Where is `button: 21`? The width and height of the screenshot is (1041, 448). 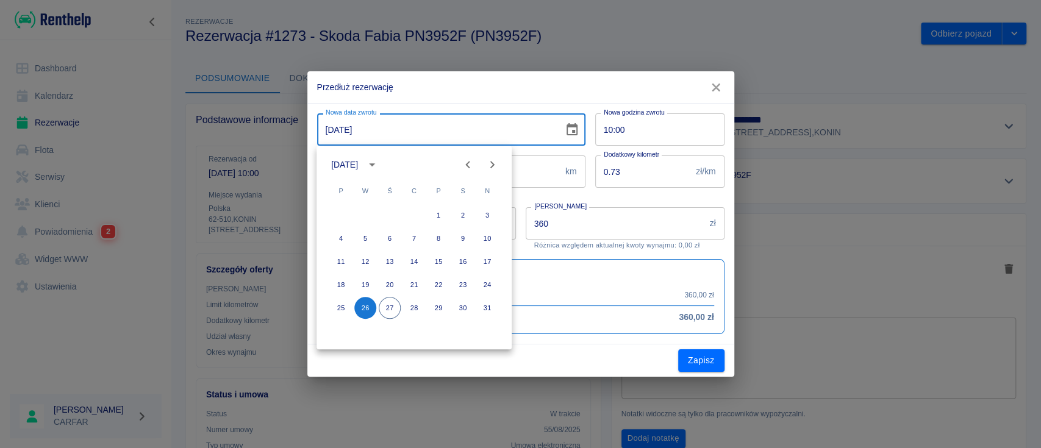 button: 21 is located at coordinates (414, 285).